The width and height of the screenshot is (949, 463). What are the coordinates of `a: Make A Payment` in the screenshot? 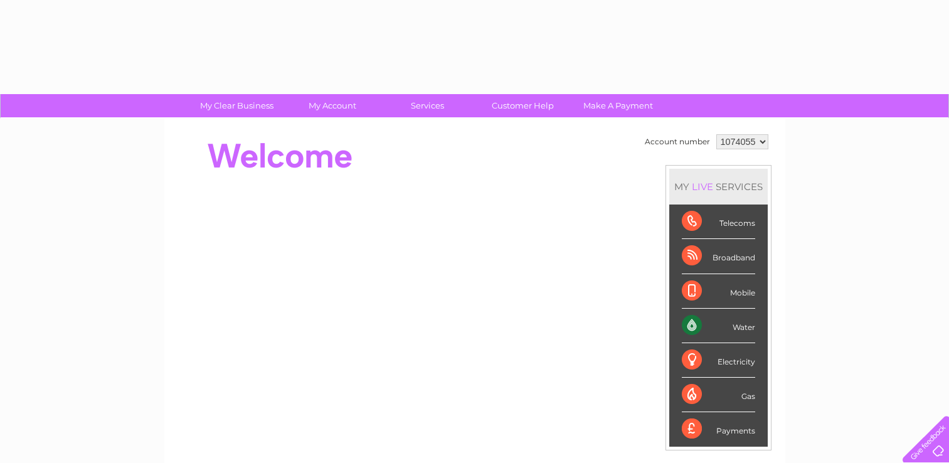 It's located at (618, 105).